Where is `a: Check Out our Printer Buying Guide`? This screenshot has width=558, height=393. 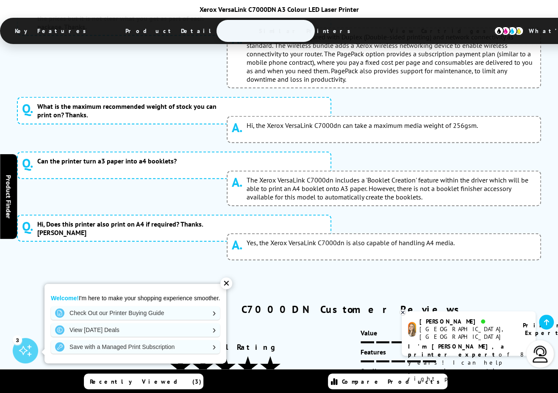
a: Check Out our Printer Buying Guide is located at coordinates (135, 313).